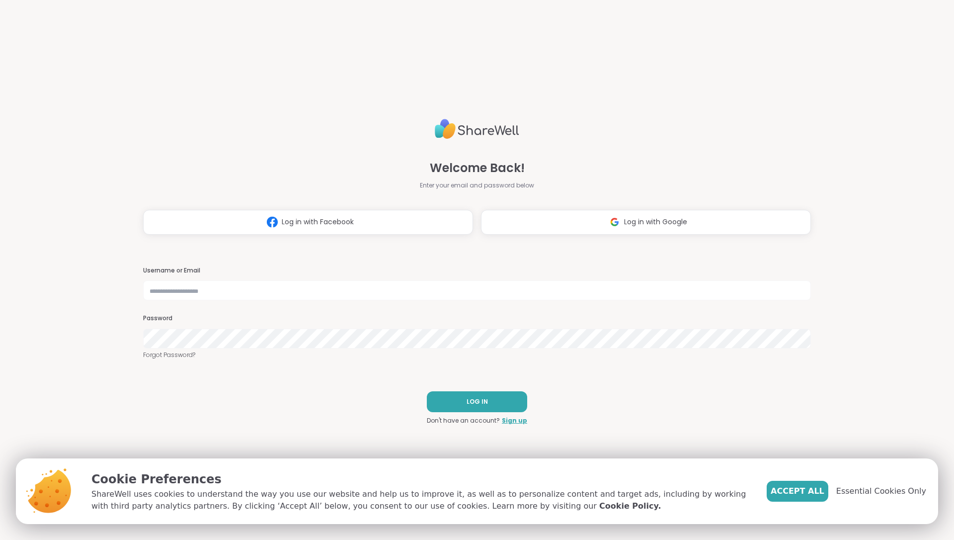 Image resolution: width=954 pixels, height=540 pixels. What do you see at coordinates (477, 185) in the screenshot?
I see `span: Enter your email and password below` at bounding box center [477, 185].